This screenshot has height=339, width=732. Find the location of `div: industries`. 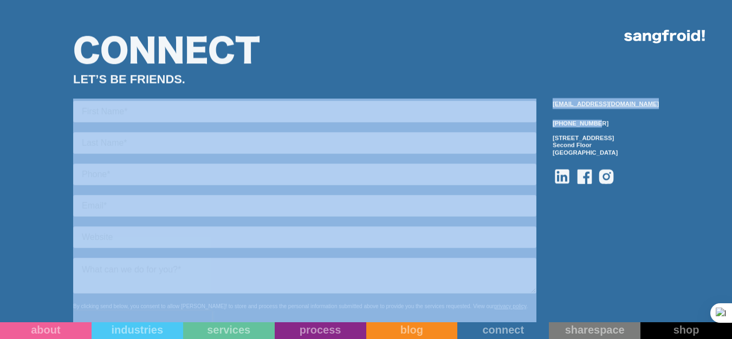

div: industries is located at coordinates (137, 330).